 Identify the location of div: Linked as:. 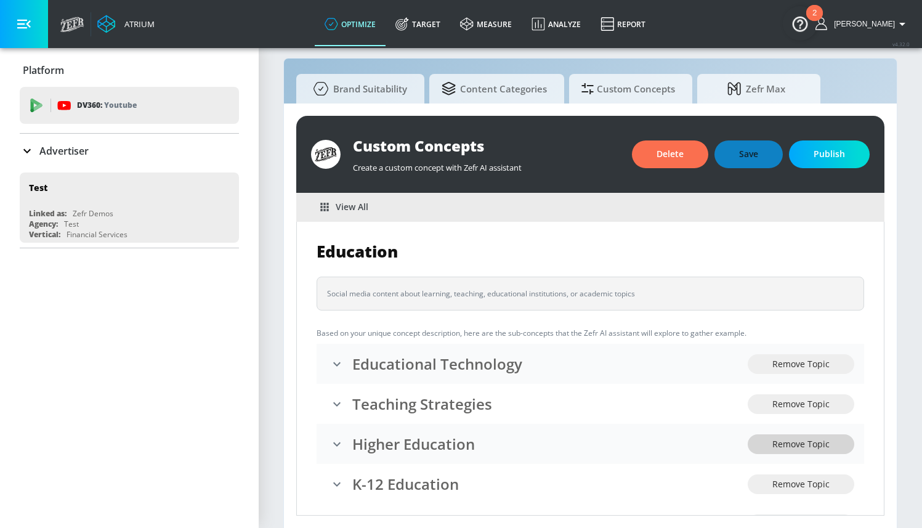
(47, 213).